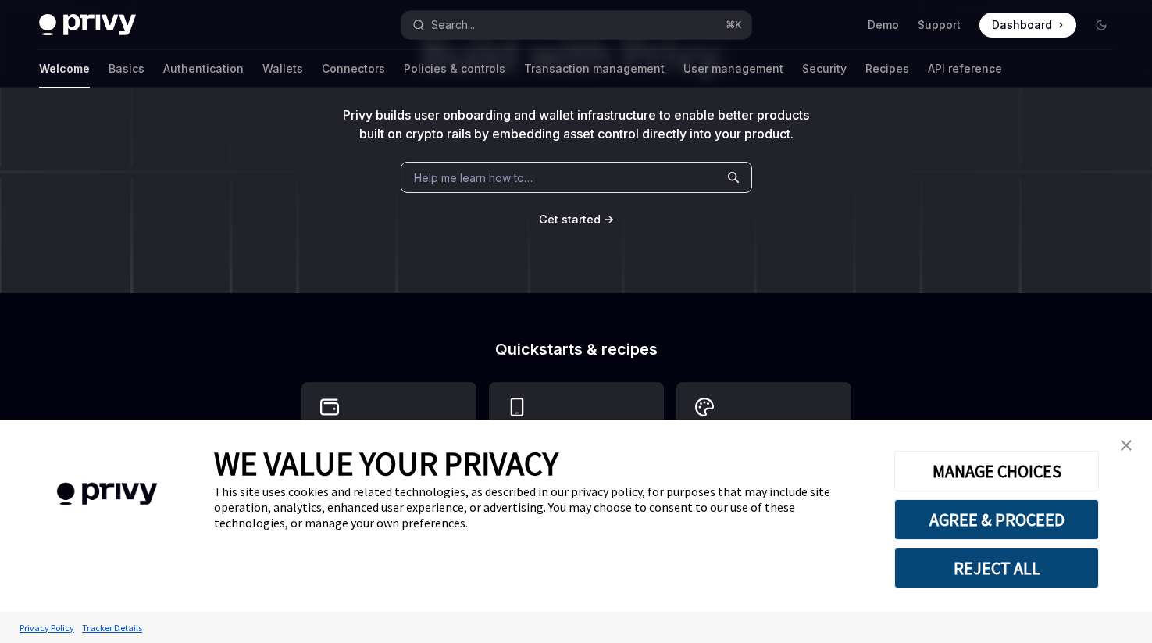 This screenshot has height=643, width=1152. I want to click on a: Demo, so click(883, 25).